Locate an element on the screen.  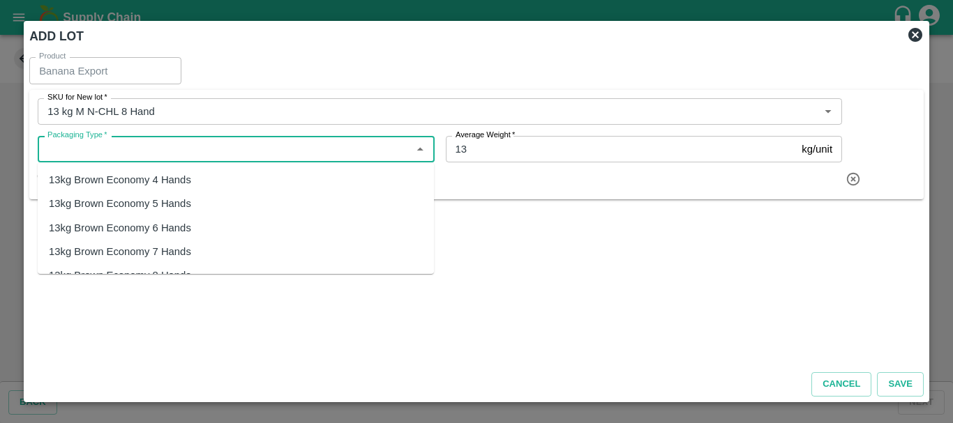
label: Product is located at coordinates (52, 56).